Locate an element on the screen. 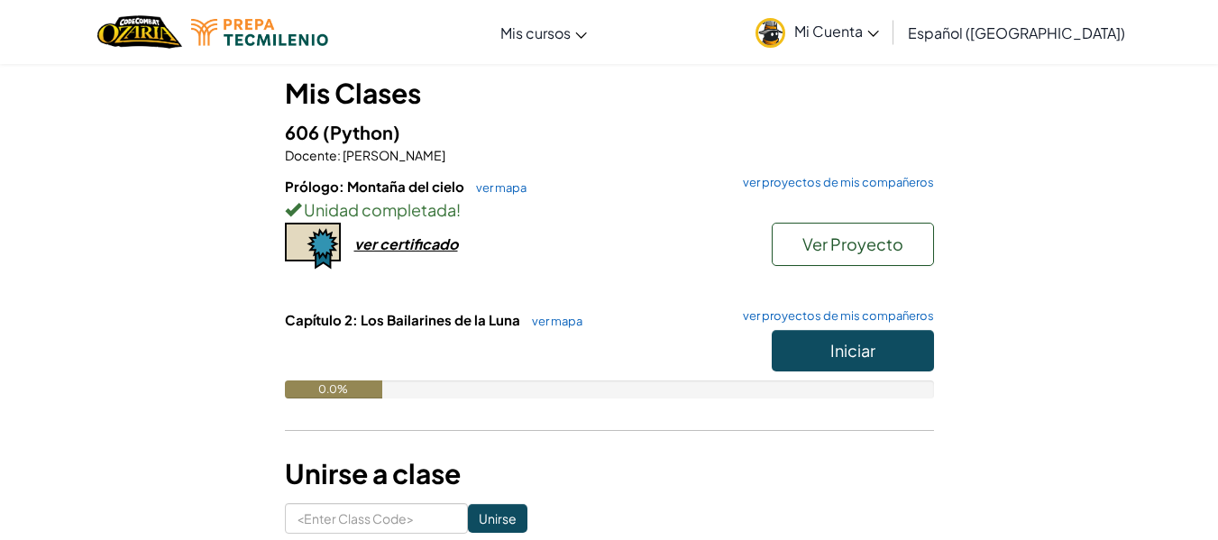 The width and height of the screenshot is (1218, 540). h3: Mis Clases is located at coordinates (609, 93).